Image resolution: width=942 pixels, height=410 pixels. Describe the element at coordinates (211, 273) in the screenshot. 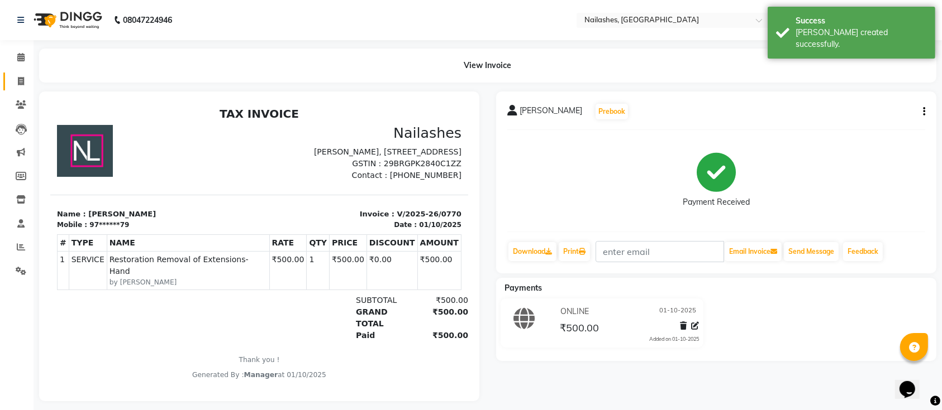

I see `span: Manager` at that location.